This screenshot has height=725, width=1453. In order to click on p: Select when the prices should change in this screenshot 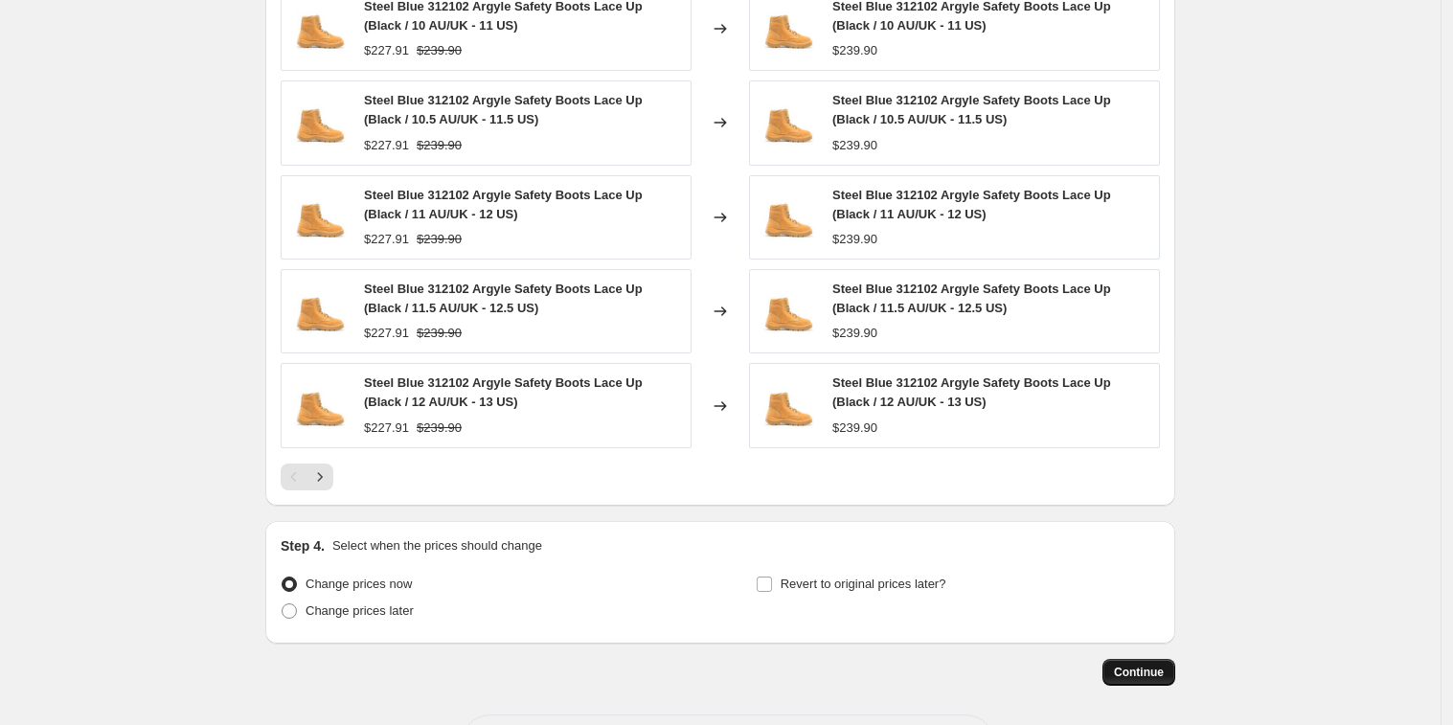, I will do `click(437, 546)`.